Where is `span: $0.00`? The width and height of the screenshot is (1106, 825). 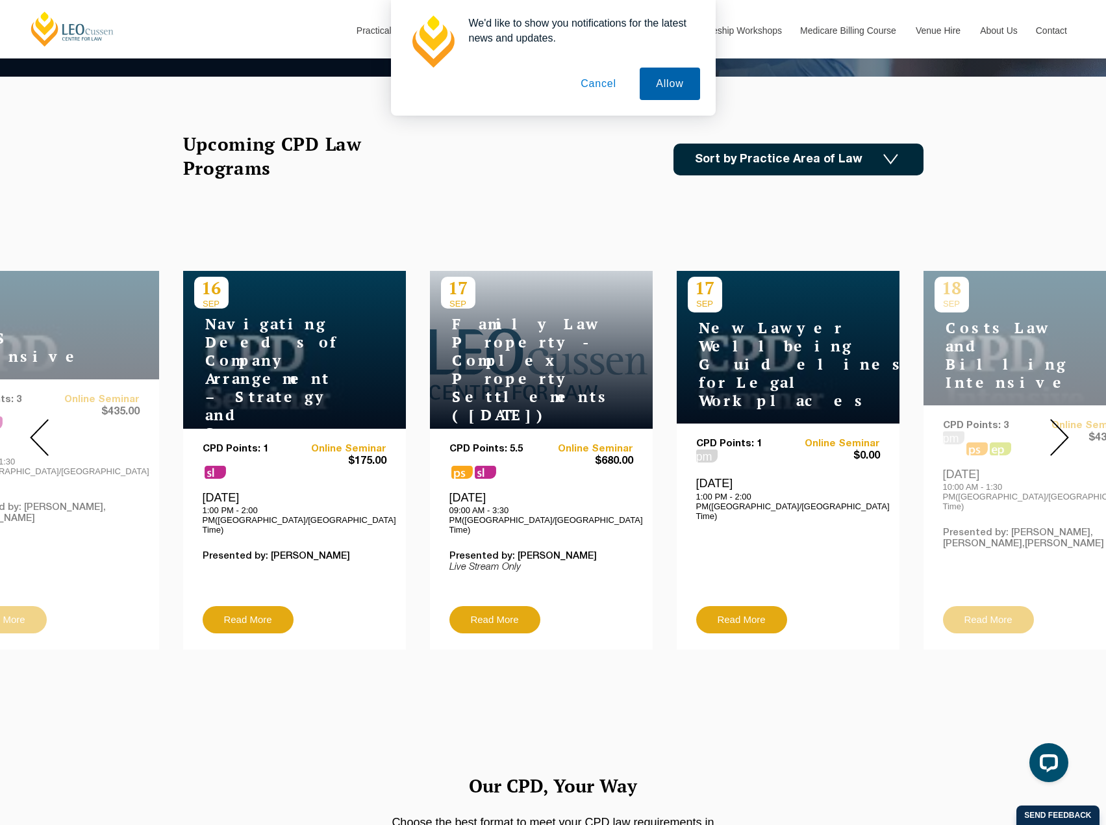 span: $0.00 is located at coordinates (834, 456).